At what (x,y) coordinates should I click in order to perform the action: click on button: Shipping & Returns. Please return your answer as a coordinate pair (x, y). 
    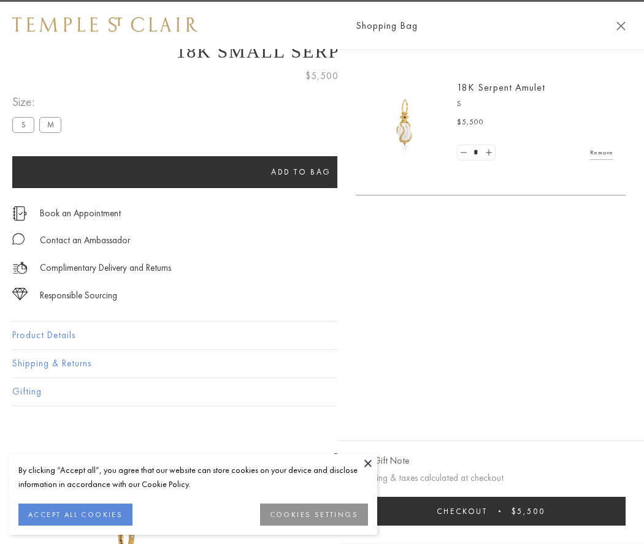
    Looking at the image, I should click on (322, 364).